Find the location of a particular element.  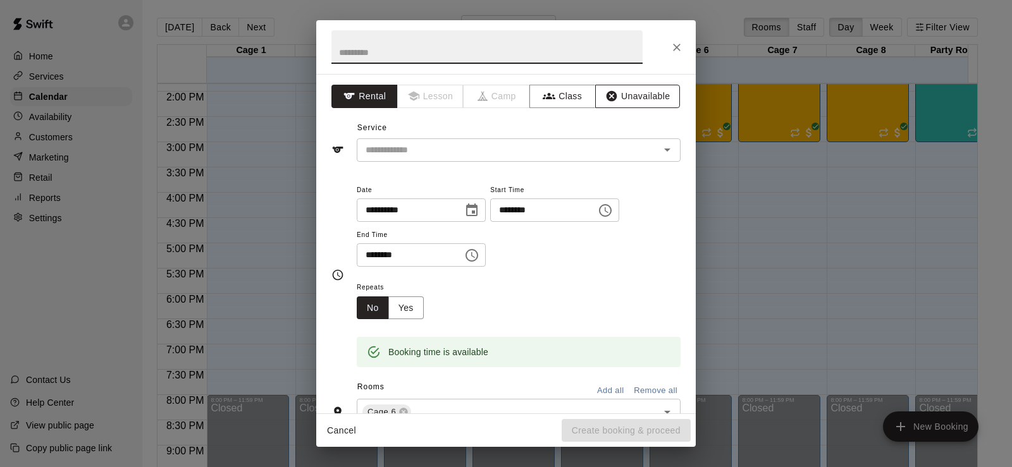

span: Repeats is located at coordinates (395, 288).